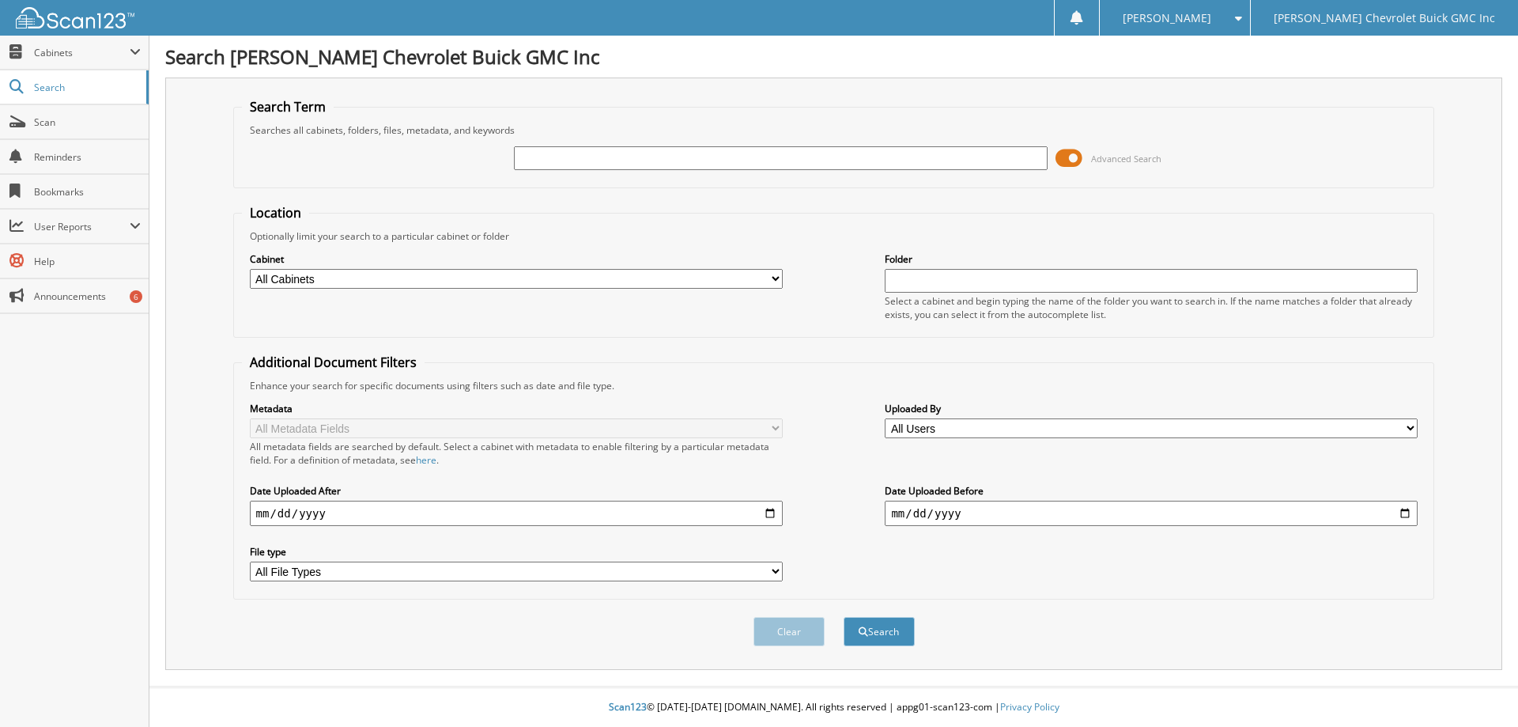  Describe the element at coordinates (75, 17) in the screenshot. I see `img: scan123-logo-white.svg` at that location.